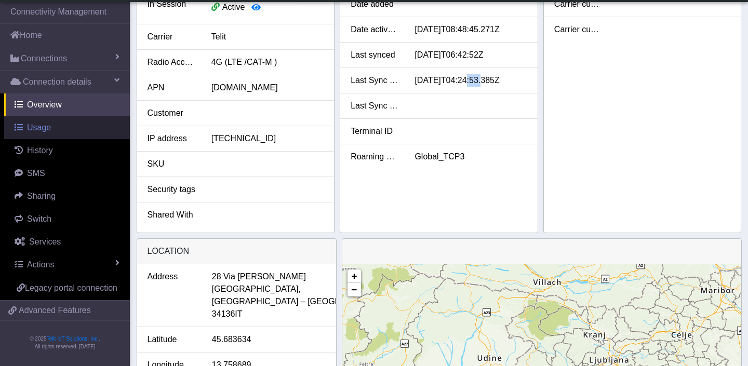 Image resolution: width=748 pixels, height=366 pixels. I want to click on div: Carrier custom 4, so click(578, 30).